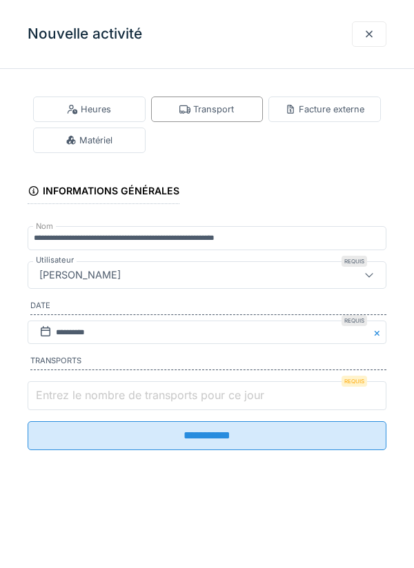 This screenshot has height=568, width=414. I want to click on label: Transports, so click(208, 363).